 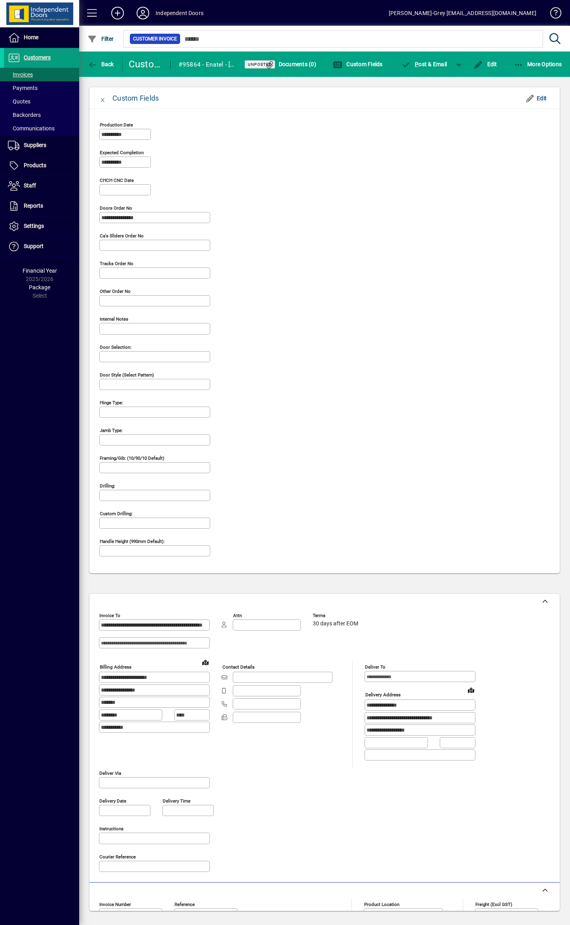 What do you see at coordinates (185, 904) in the screenshot?
I see `mat-label: Reference` at bounding box center [185, 904].